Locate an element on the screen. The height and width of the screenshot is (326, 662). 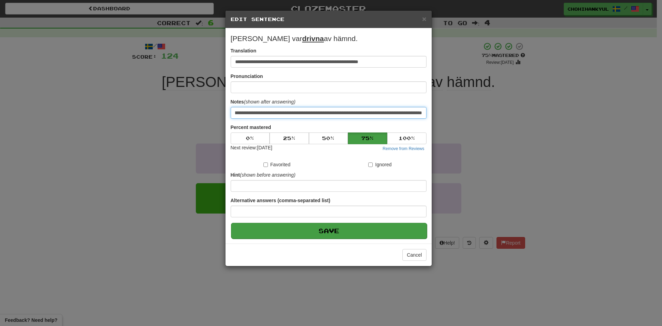
input: Ignored is located at coordinates (370, 164).